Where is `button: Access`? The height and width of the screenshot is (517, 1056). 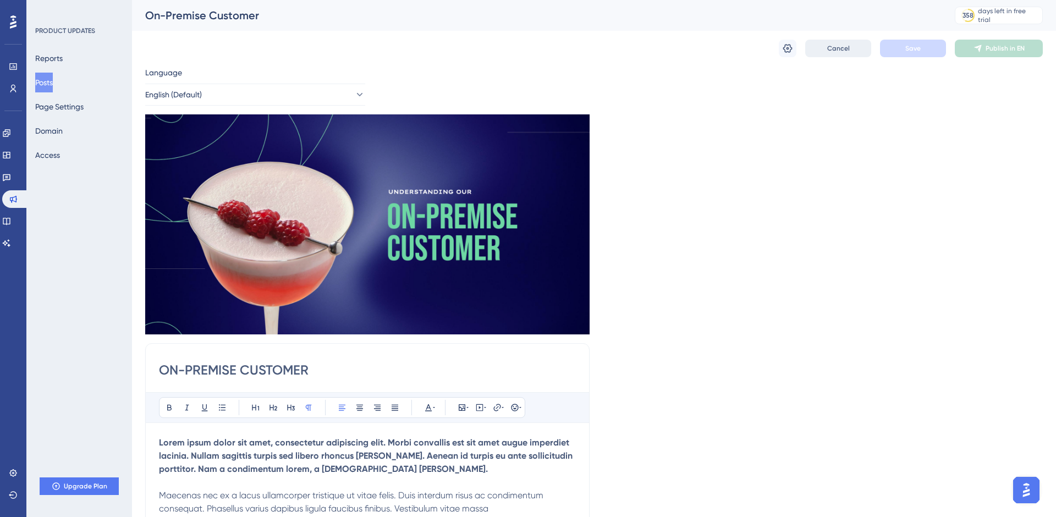 button: Access is located at coordinates (47, 155).